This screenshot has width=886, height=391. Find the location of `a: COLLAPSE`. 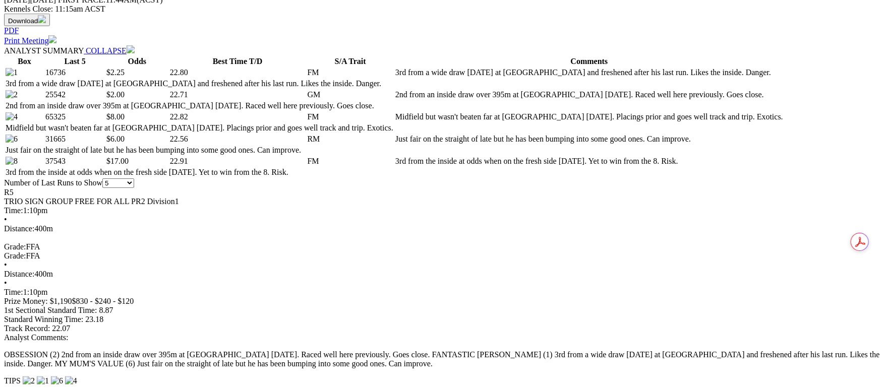

a: COLLAPSE is located at coordinates (109, 50).